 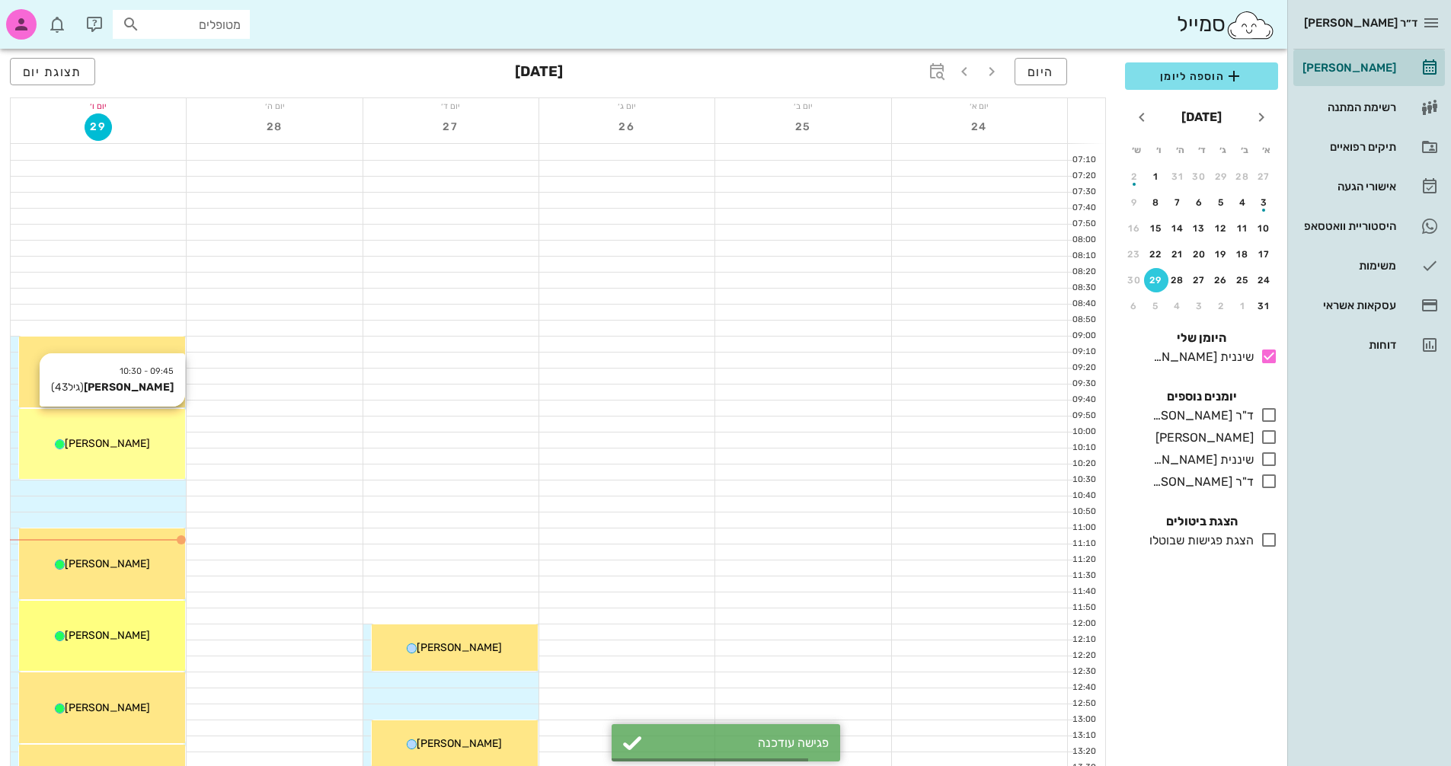 What do you see at coordinates (1221, 203) in the screenshot?
I see `button: 5` at bounding box center [1221, 203].